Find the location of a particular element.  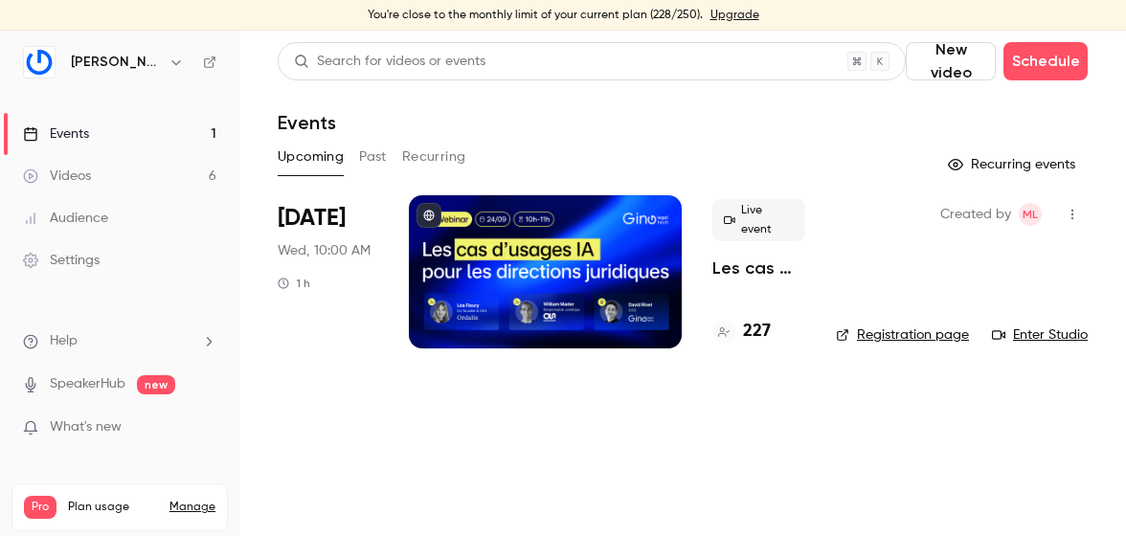

div: Videos is located at coordinates (56, 176).